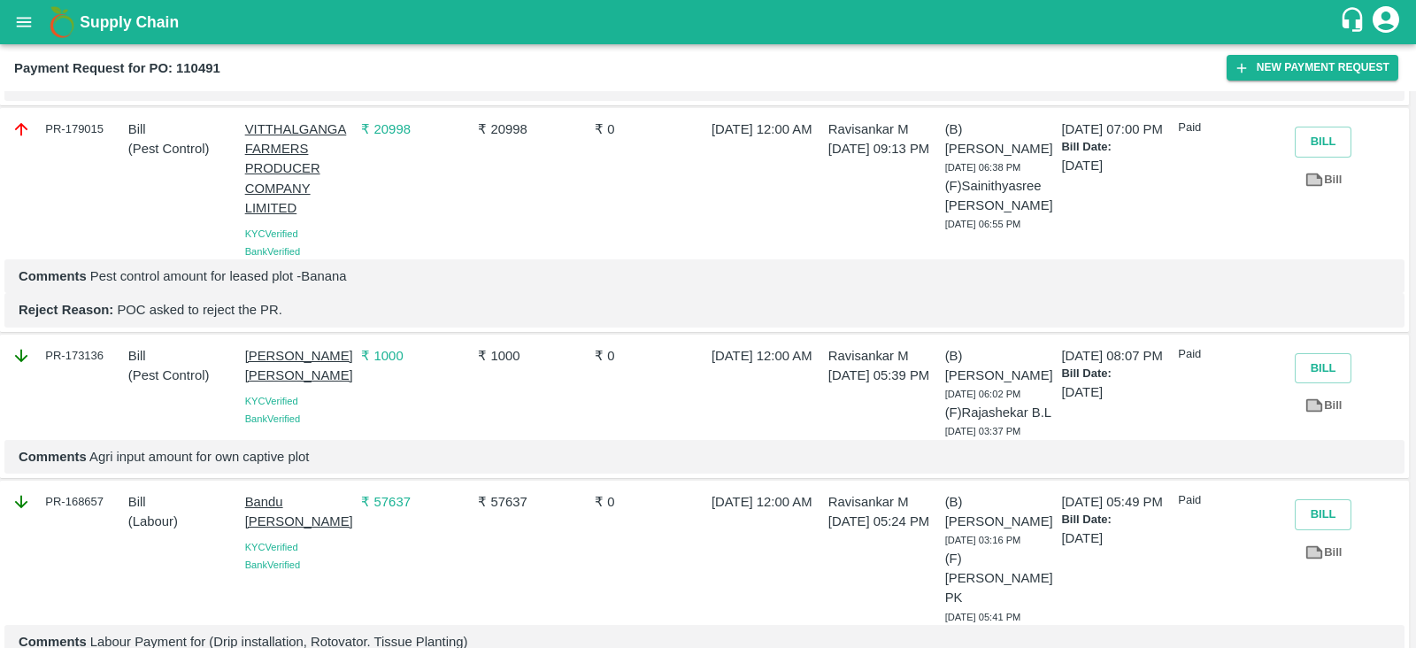 This screenshot has width=1416, height=648. I want to click on div: PR-168657, so click(66, 502).